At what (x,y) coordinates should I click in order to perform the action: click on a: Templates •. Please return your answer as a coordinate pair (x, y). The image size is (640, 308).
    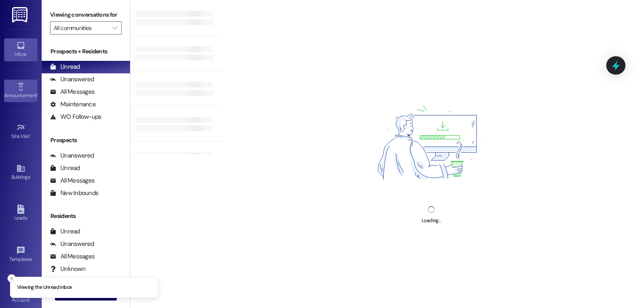
    Looking at the image, I should click on (21, 255).